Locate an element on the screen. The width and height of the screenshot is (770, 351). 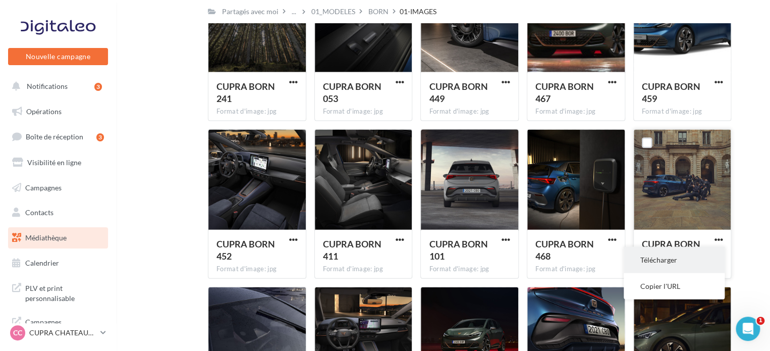
span: Campagnes is located at coordinates (43, 187).